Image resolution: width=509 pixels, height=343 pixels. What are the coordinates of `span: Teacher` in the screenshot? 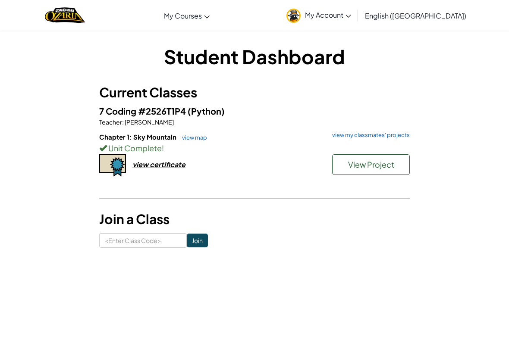 It's located at (110, 122).